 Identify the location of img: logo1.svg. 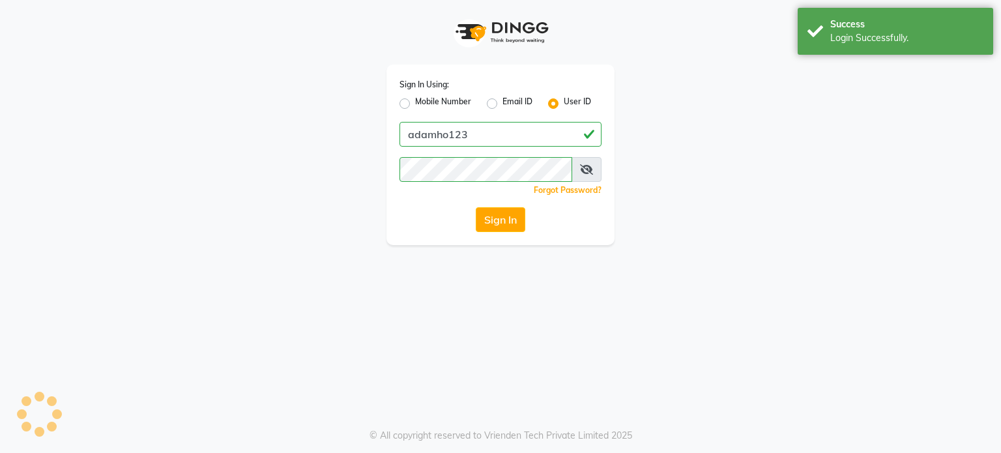
(500, 32).